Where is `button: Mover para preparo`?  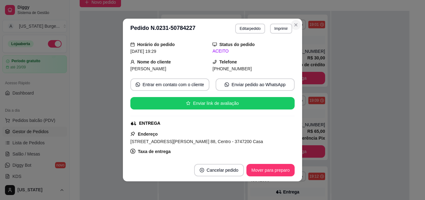 button: Mover para preparo is located at coordinates (270, 170).